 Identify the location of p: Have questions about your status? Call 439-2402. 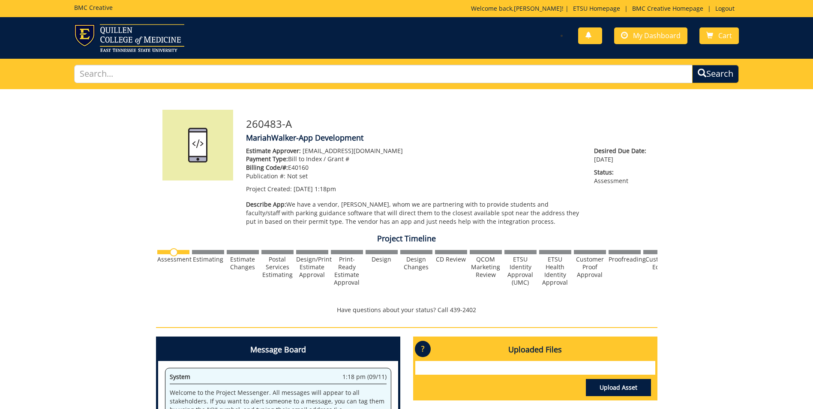
(407, 310).